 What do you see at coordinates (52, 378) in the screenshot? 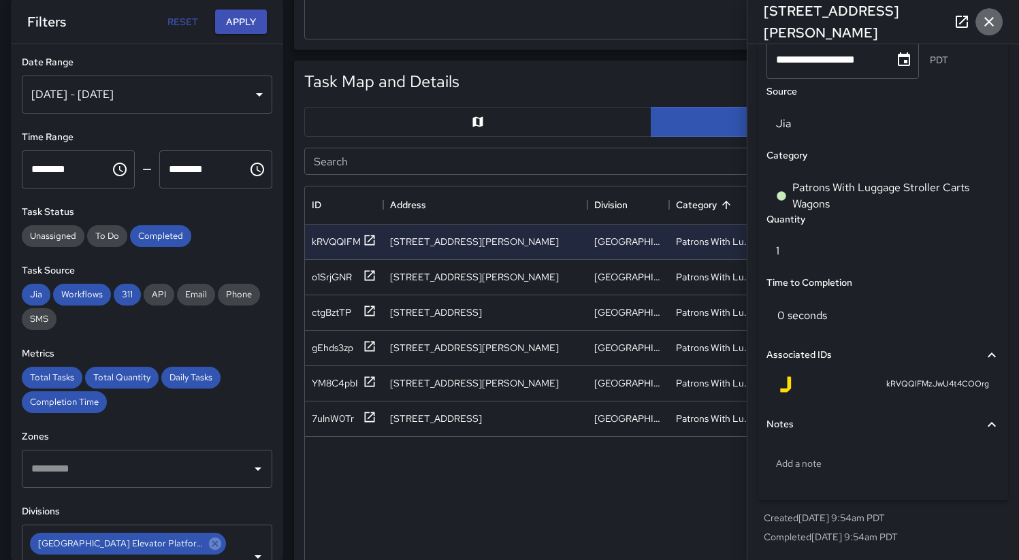
I see `div: Total Tasks` at bounding box center [52, 378].